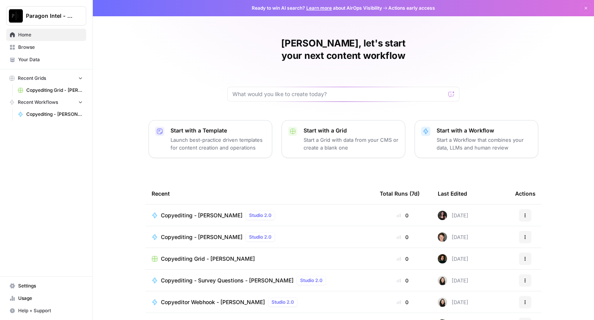 This screenshot has width=594, height=320. What do you see at coordinates (46, 102) in the screenshot?
I see `button: Recent Workflows` at bounding box center [46, 102].